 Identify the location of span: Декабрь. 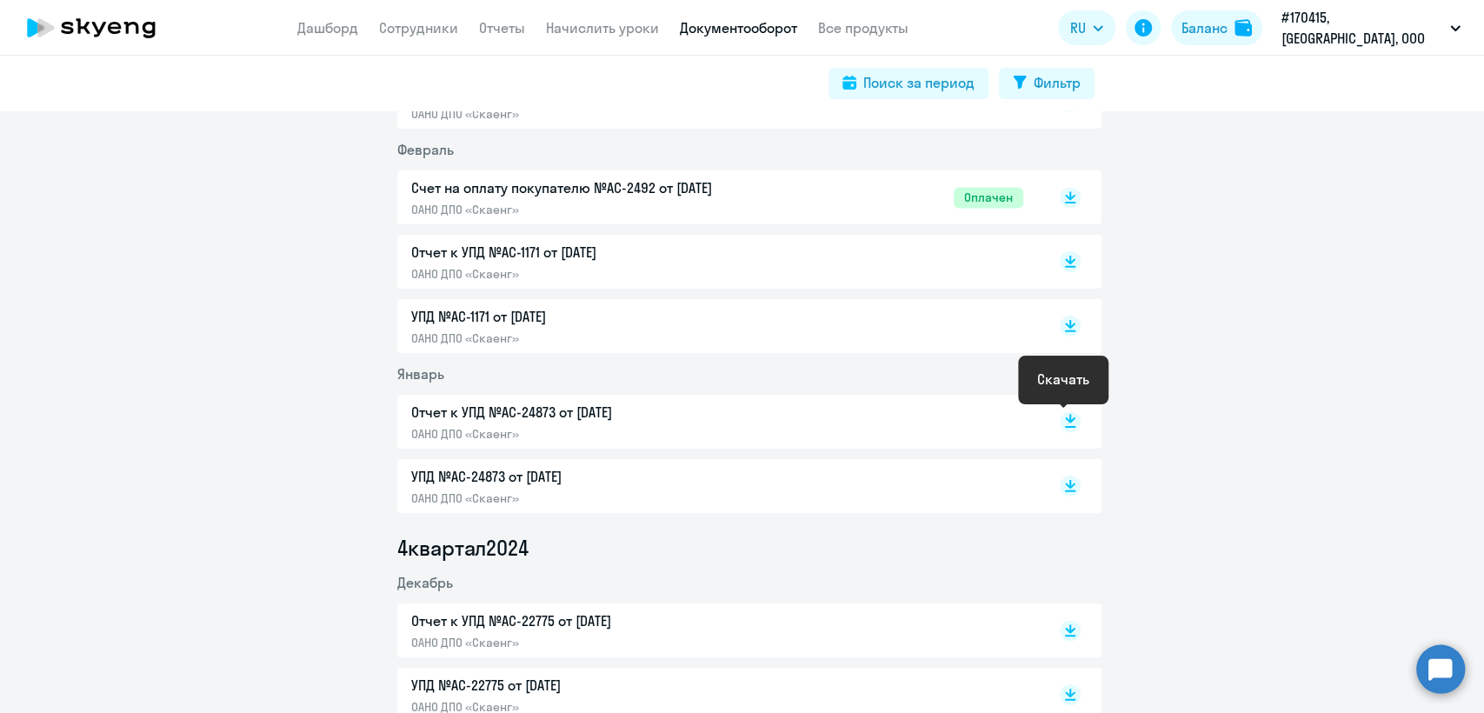
(425, 582).